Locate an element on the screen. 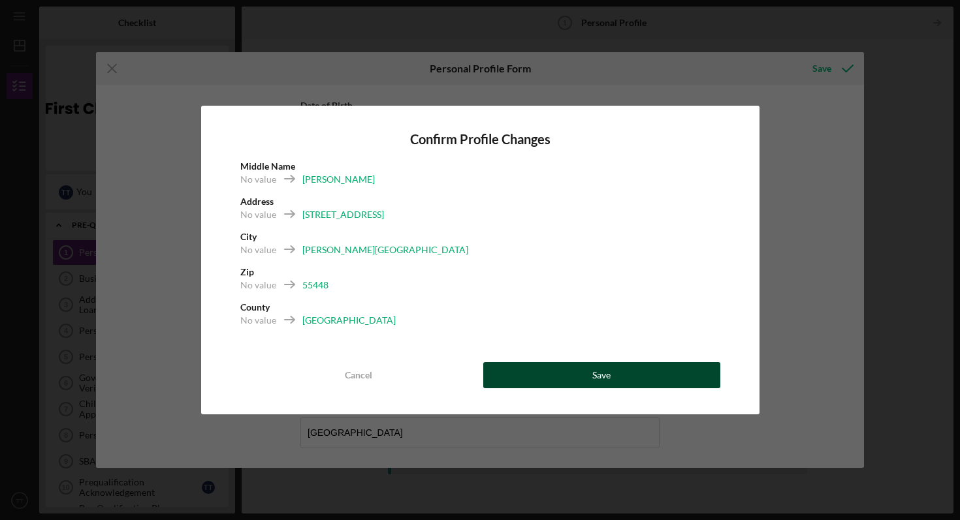 This screenshot has height=520, width=960. b: Address is located at coordinates (257, 201).